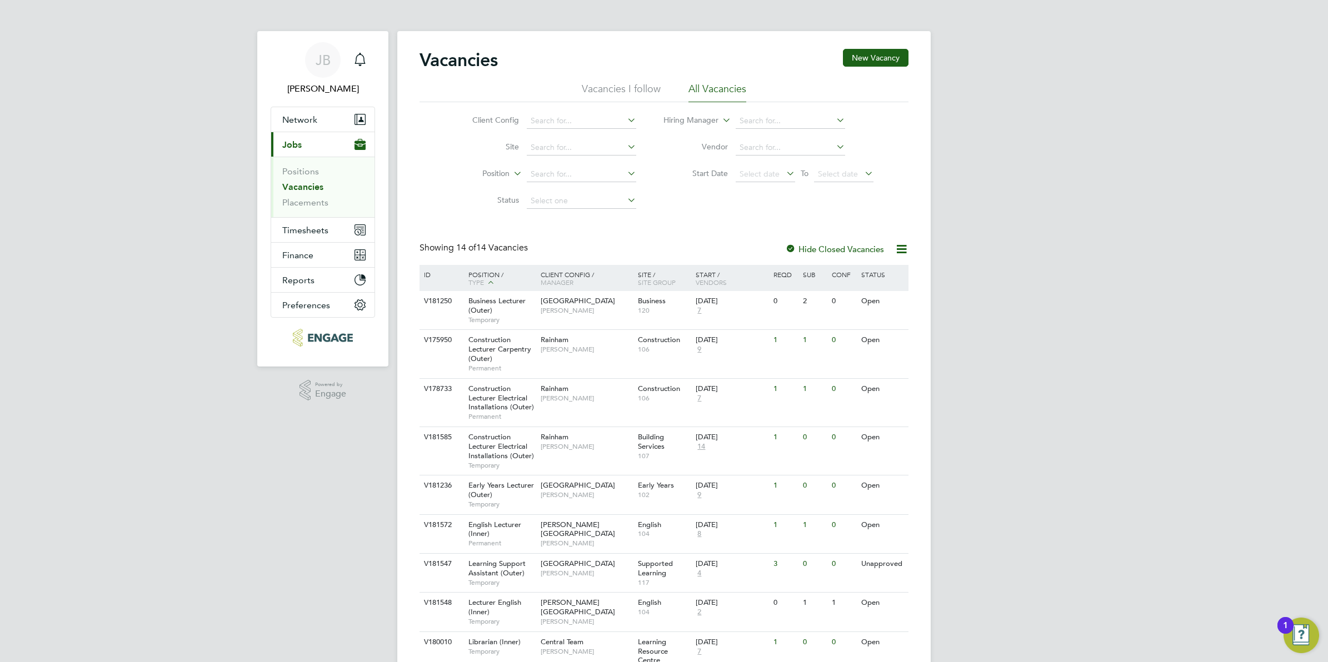 Image resolution: width=1328 pixels, height=662 pixels. I want to click on div: Site /, so click(664, 278).